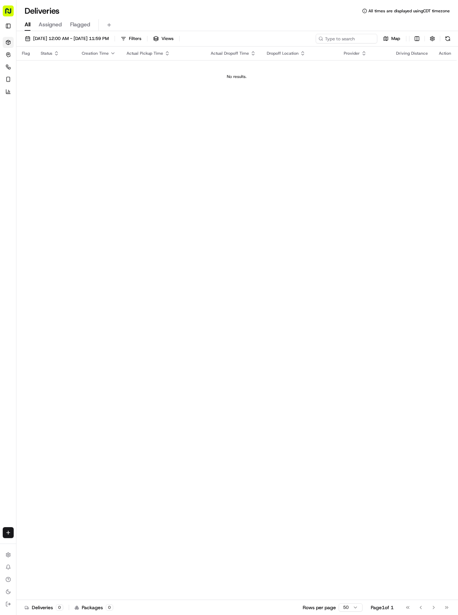  What do you see at coordinates (50, 25) in the screenshot?
I see `span: Assigned` at bounding box center [50, 25].